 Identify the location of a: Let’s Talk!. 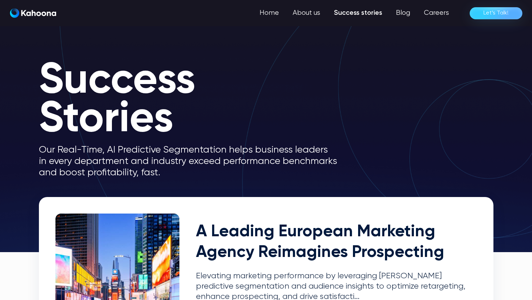
(496, 13).